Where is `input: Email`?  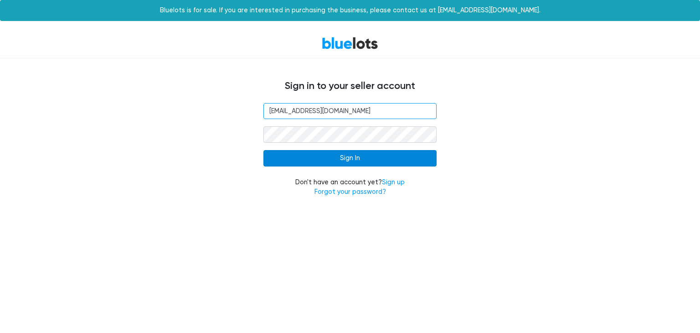
input: Email is located at coordinates (350, 111).